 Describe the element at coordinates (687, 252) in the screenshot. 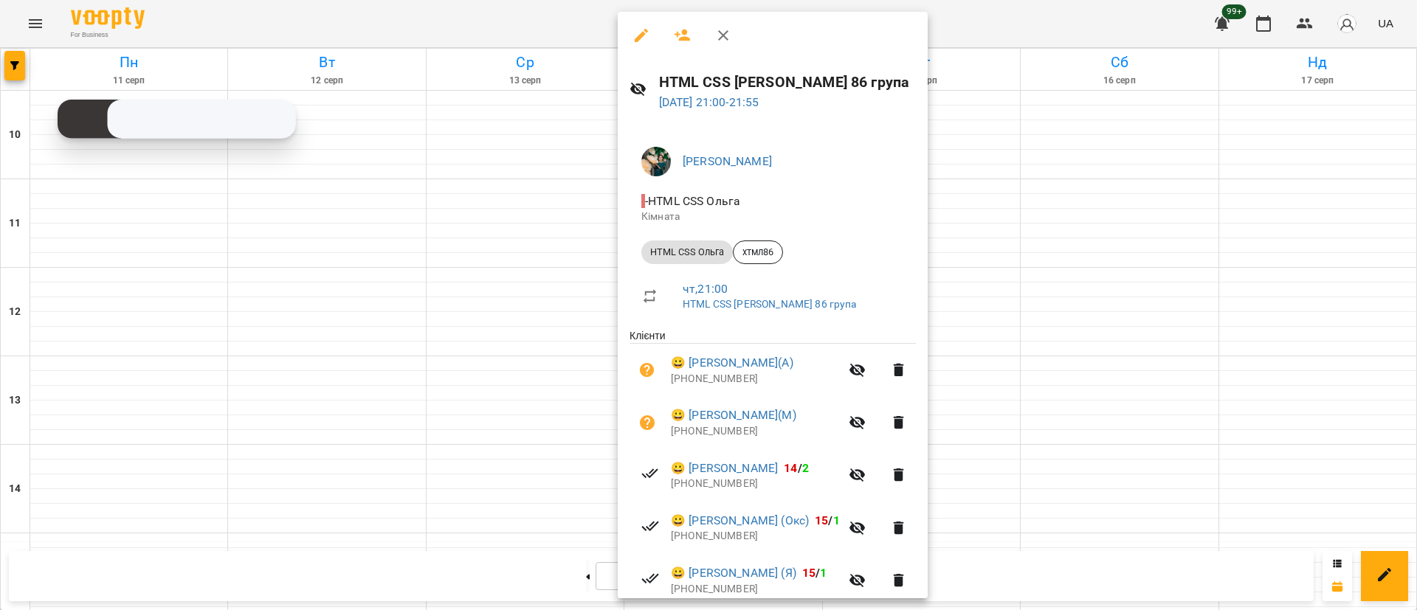

I see `span: HTML CSS Ольга` at that location.